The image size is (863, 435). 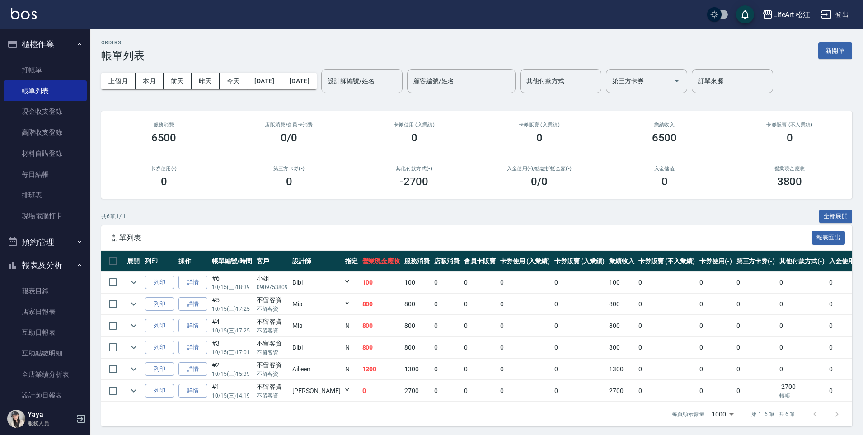 I want to click on p: 共 6 筆, 1 / 1, so click(x=113, y=216).